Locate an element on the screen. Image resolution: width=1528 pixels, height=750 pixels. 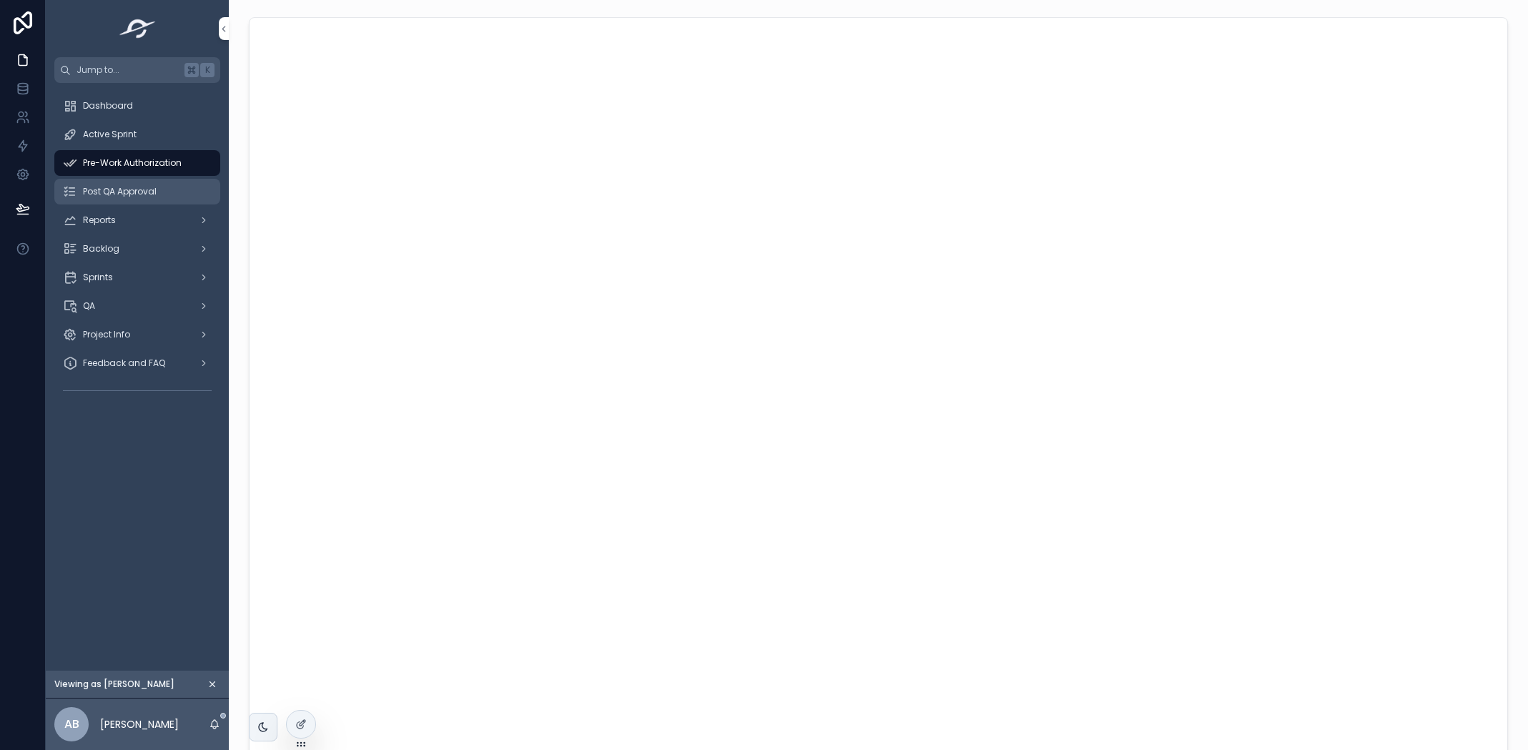
a: Pre-Work Authorization is located at coordinates (137, 163).